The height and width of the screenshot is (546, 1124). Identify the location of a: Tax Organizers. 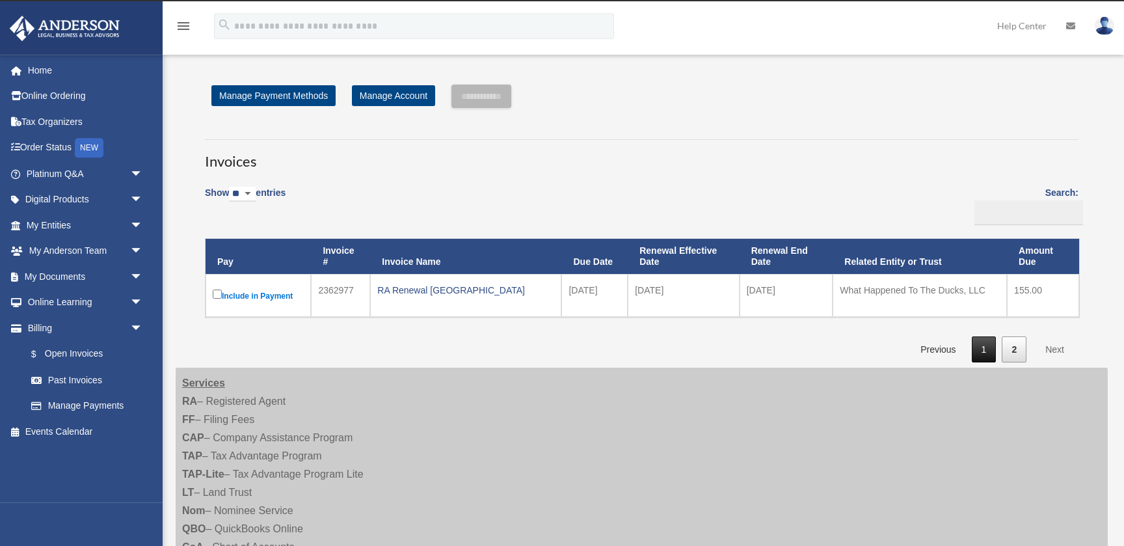
(86, 122).